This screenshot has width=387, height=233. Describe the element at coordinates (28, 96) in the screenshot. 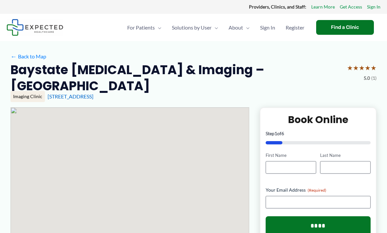

I see `div: Imaging Clinic` at that location.